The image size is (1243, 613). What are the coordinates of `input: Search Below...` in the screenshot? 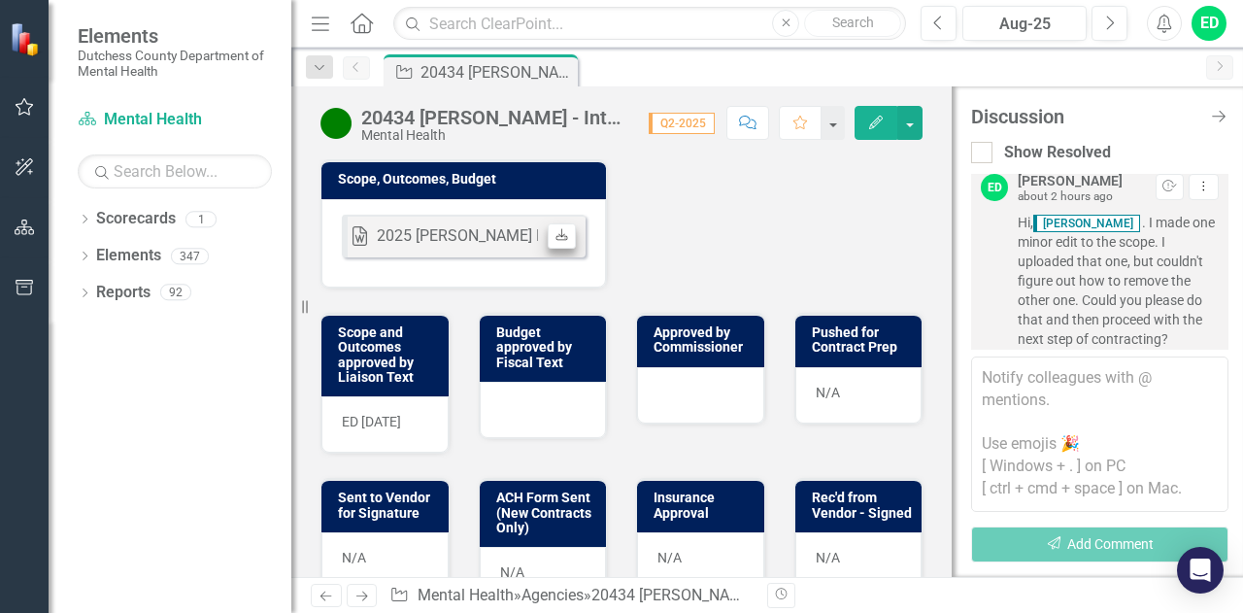 It's located at (175, 171).